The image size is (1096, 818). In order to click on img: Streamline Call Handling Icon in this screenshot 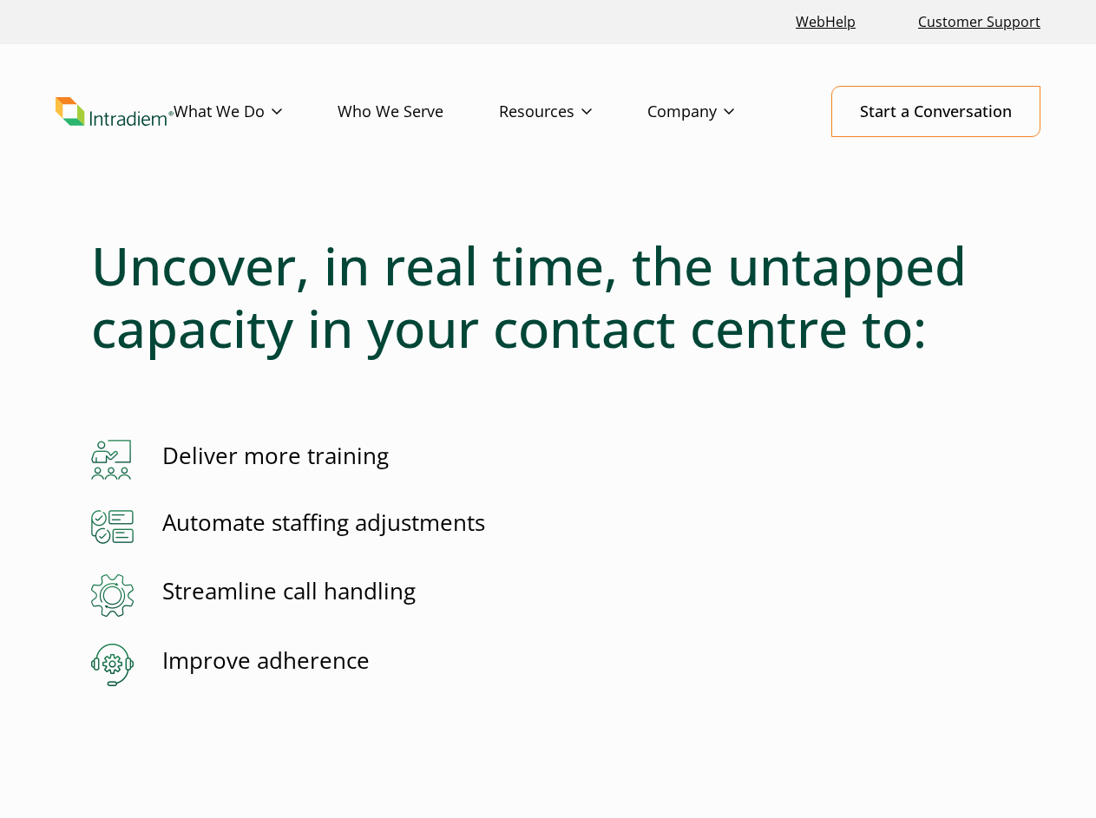, I will do `click(112, 595)`.